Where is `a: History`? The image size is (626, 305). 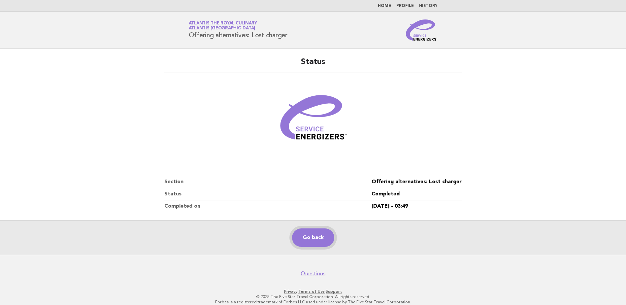
a: History is located at coordinates (428, 6).